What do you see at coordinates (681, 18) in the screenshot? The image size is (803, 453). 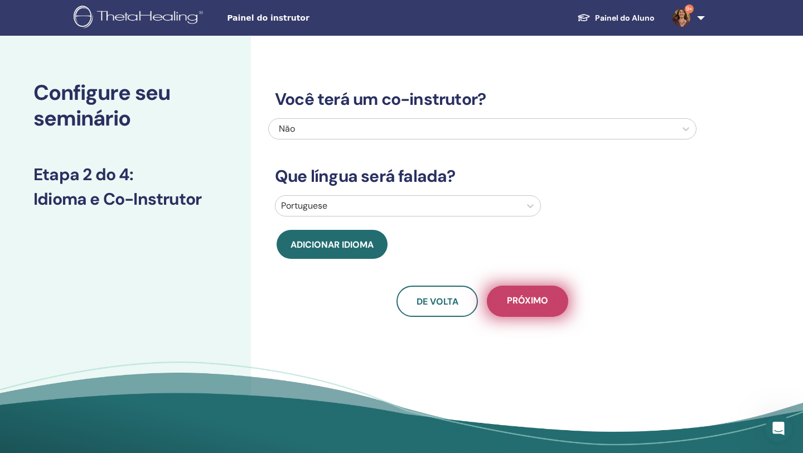 I see `img: default.jpg` at bounding box center [681, 18].